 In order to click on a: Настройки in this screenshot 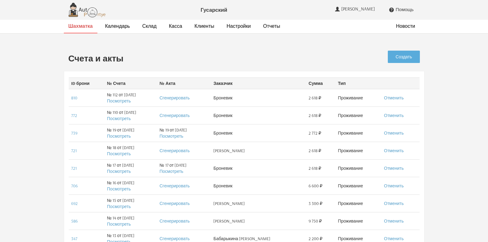, I will do `click(239, 26)`.